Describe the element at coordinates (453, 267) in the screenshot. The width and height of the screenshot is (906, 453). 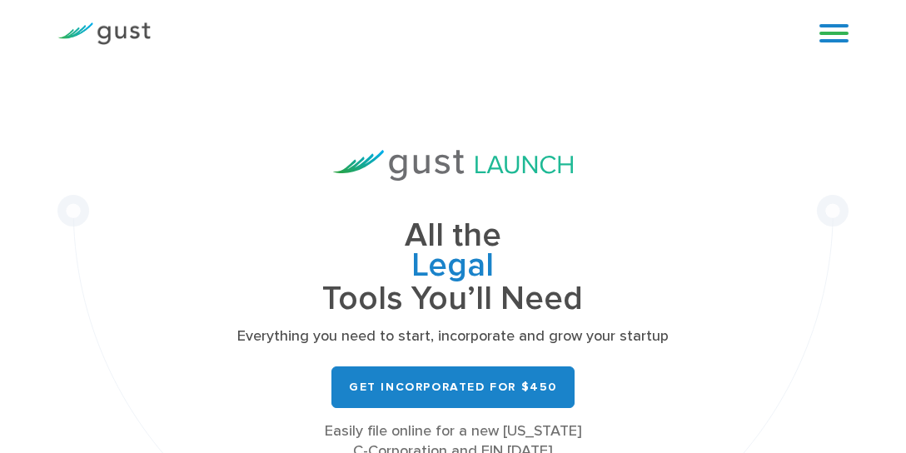
I see `span: Legal` at that location.